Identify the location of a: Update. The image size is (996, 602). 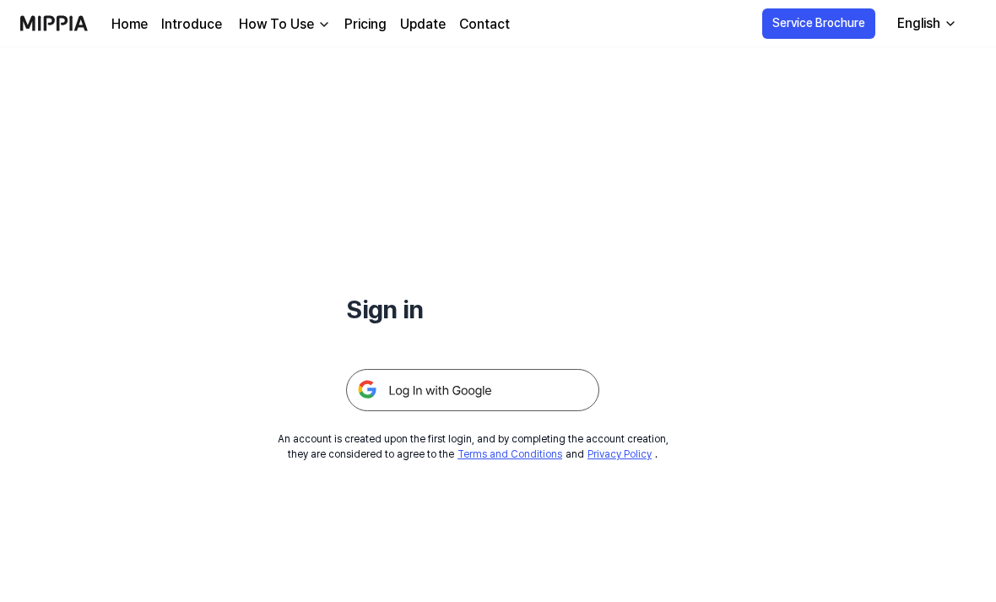
(423, 24).